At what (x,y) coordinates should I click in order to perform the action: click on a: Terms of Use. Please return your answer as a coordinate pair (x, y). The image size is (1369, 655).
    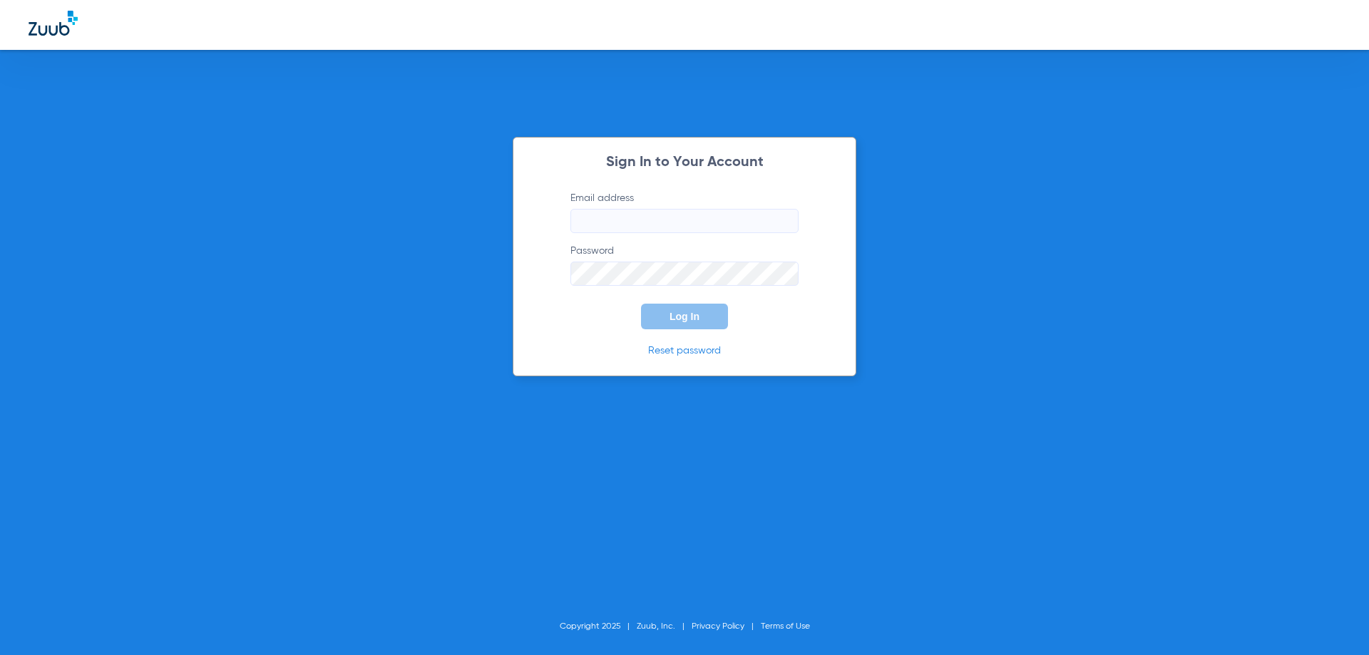
    Looking at the image, I should click on (785, 627).